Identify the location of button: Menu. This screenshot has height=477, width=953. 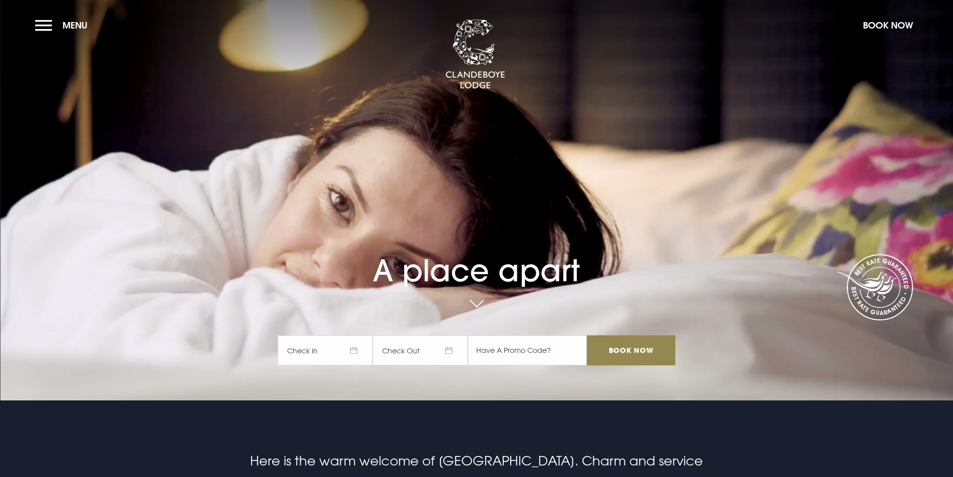
(64, 25).